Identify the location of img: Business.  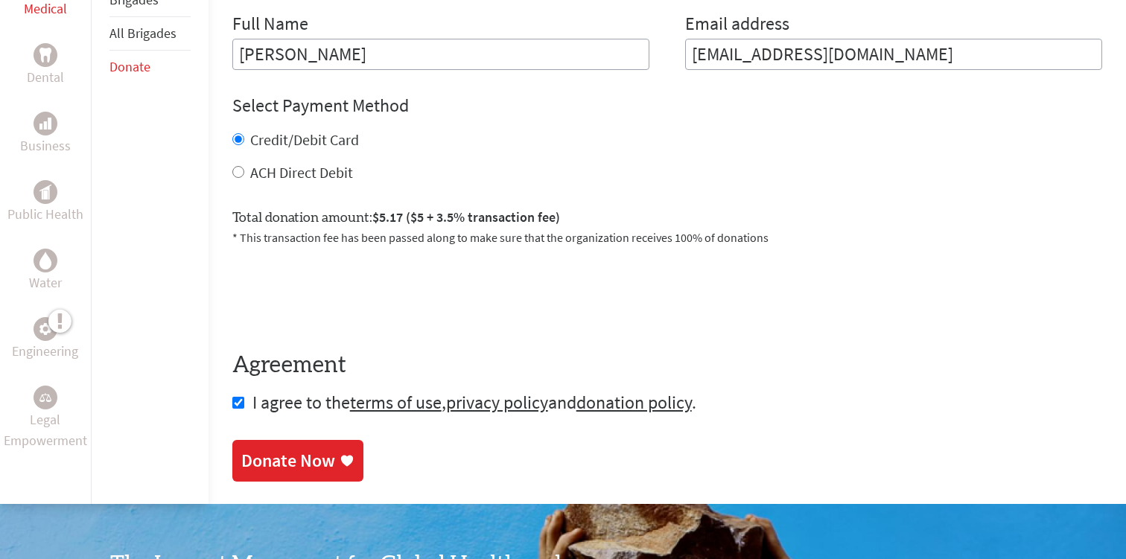
(45, 124).